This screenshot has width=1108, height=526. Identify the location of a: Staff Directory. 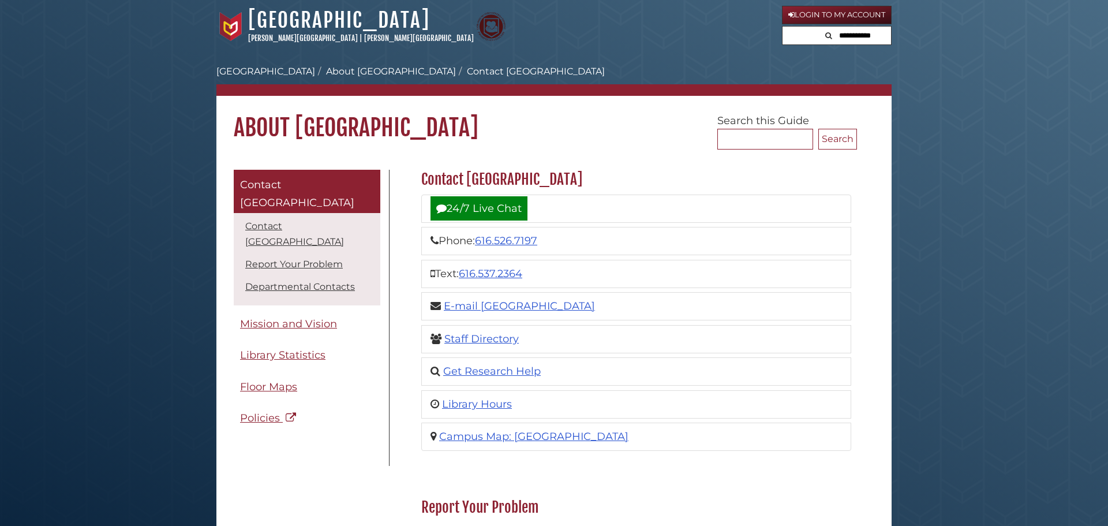
(481, 339).